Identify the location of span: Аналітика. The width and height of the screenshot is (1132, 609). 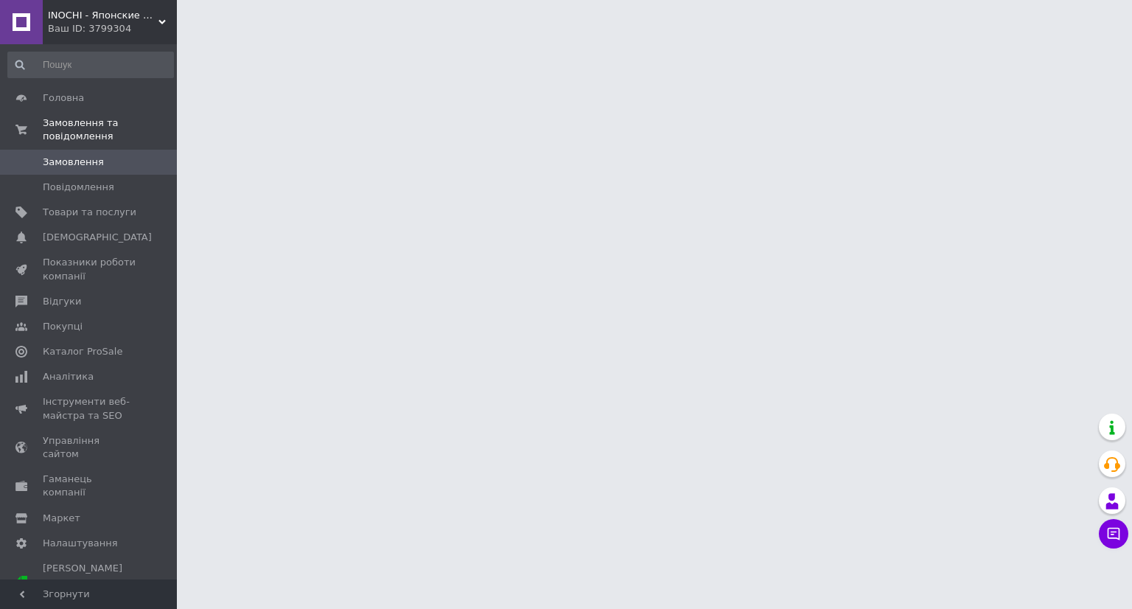
(68, 377).